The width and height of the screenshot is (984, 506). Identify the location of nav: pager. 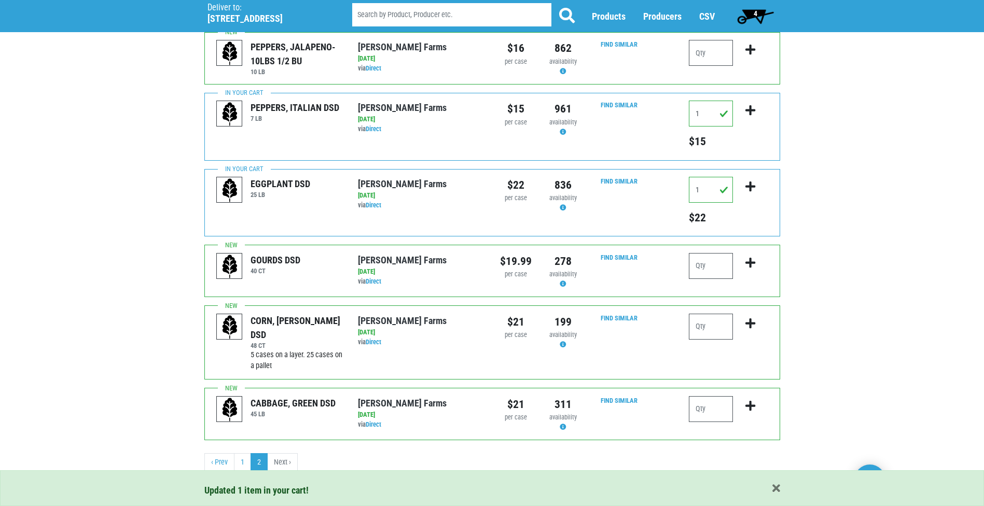
(492, 463).